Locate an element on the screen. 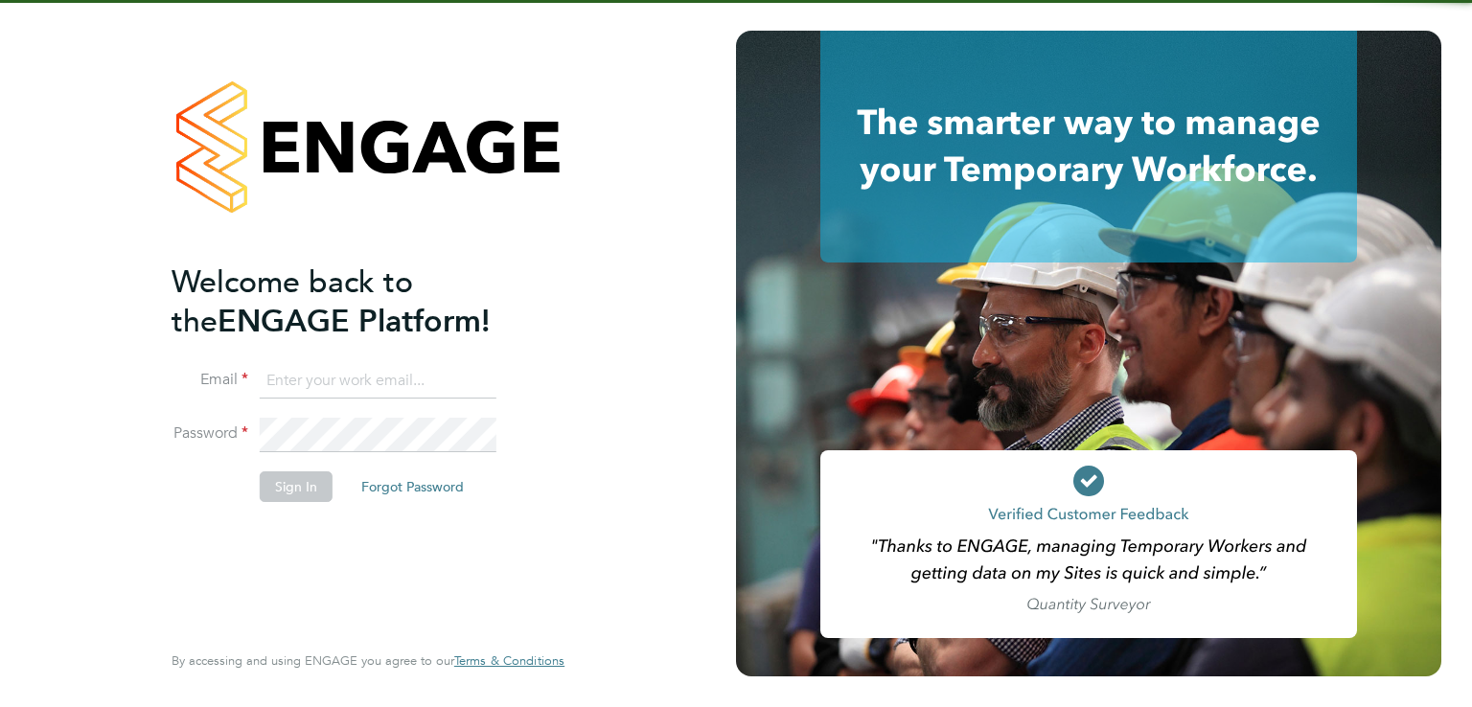  button: Sign In is located at coordinates (296, 487).